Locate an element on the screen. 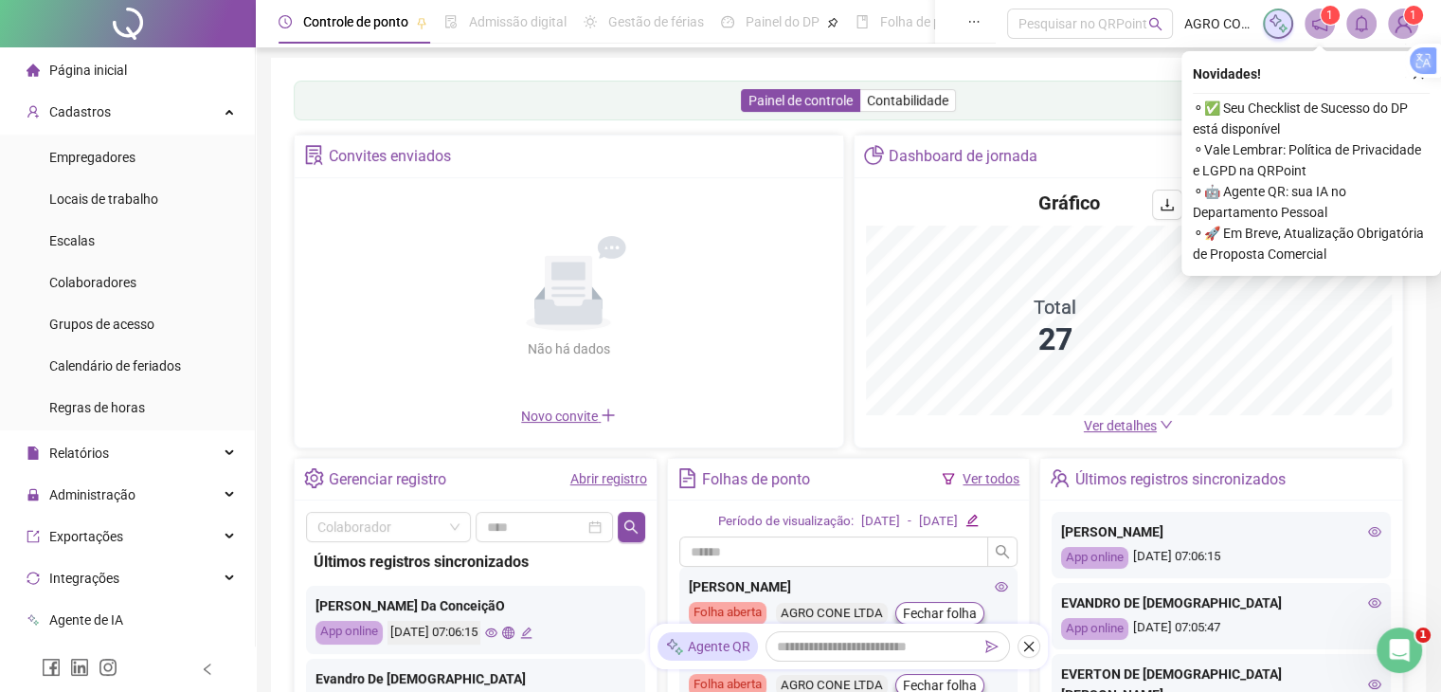  span: Integrações is located at coordinates (84, 578).